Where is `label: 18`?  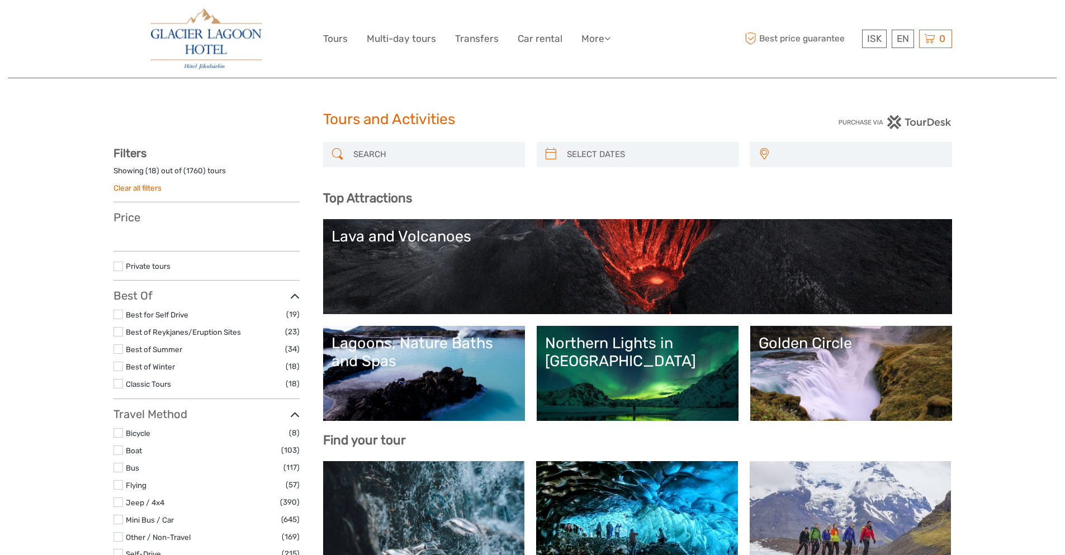 label: 18 is located at coordinates (152, 171).